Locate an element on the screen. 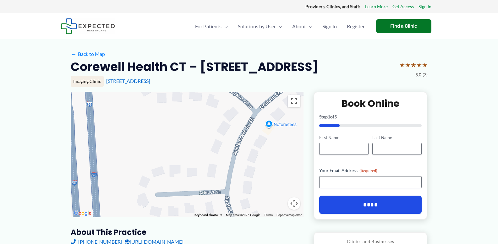  img: Expected Healthcare Logo - side, dark font, small is located at coordinates (88, 26).